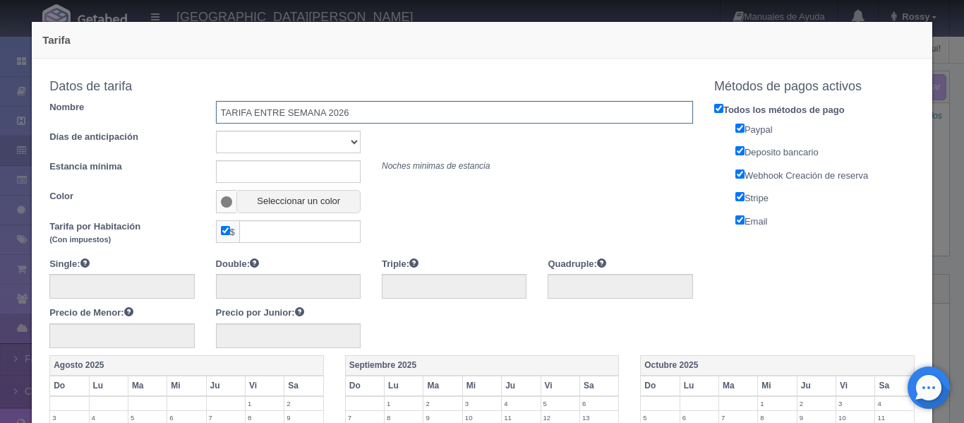 This screenshot has height=423, width=964. I want to click on i: Noches minimas de estancia, so click(435, 166).